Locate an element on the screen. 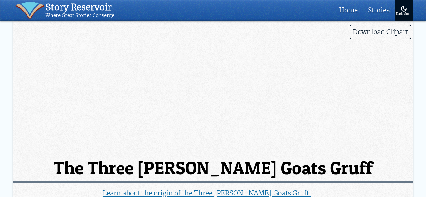 The width and height of the screenshot is (426, 197). a: Download Clipart is located at coordinates (213, 151).